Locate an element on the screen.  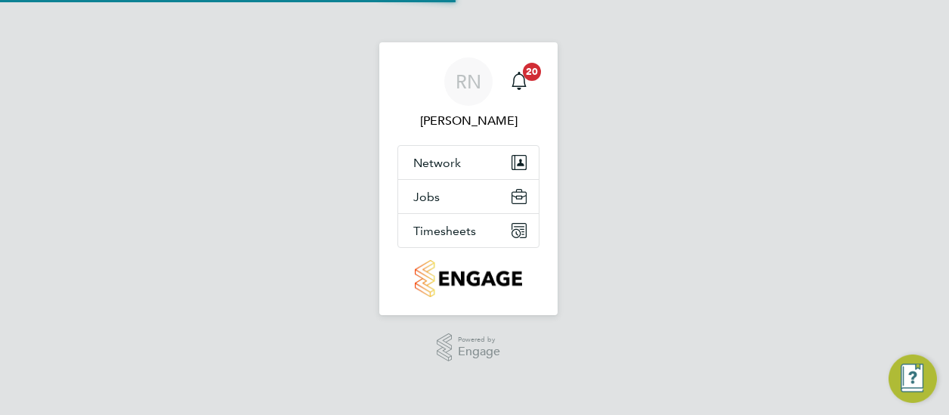
button: Network is located at coordinates (469, 162).